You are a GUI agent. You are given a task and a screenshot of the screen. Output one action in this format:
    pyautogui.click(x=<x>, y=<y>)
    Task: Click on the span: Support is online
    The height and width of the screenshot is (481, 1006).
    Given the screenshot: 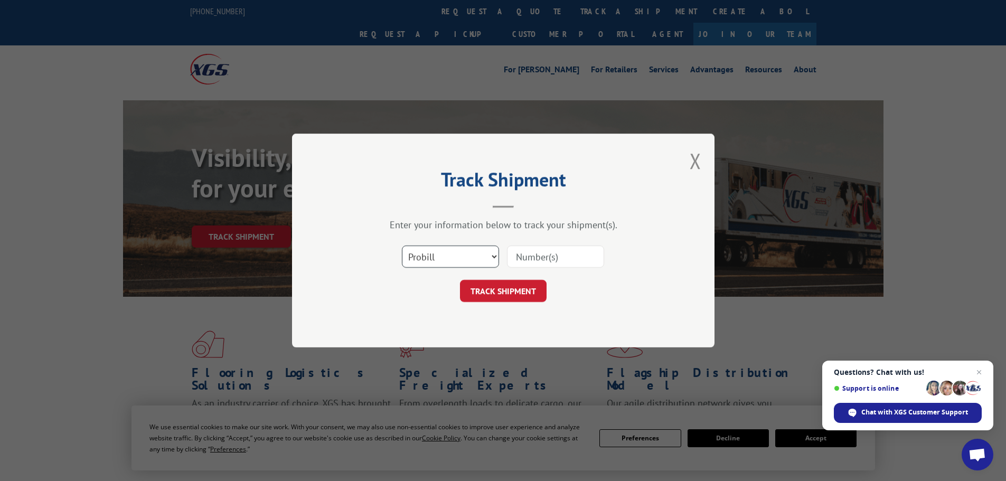 What is the action you would take?
    pyautogui.click(x=878, y=388)
    